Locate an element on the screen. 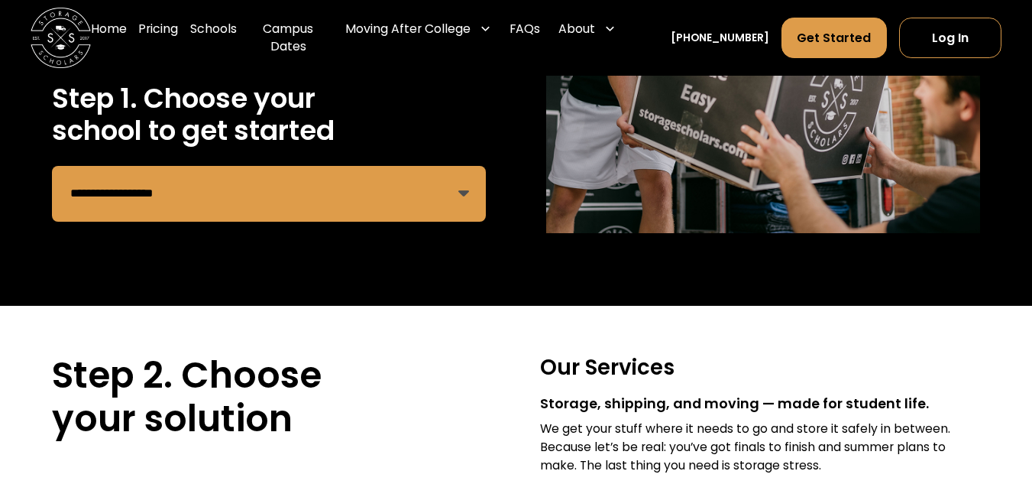 The image size is (1032, 484). a: FAQs is located at coordinates (525, 37).